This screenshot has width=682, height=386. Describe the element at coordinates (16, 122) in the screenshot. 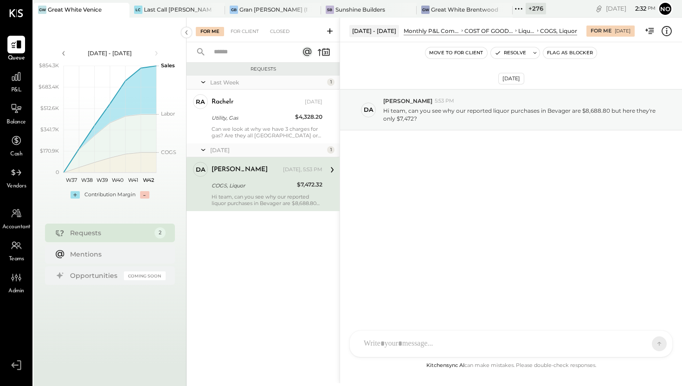

I see `span: Balance` at that location.